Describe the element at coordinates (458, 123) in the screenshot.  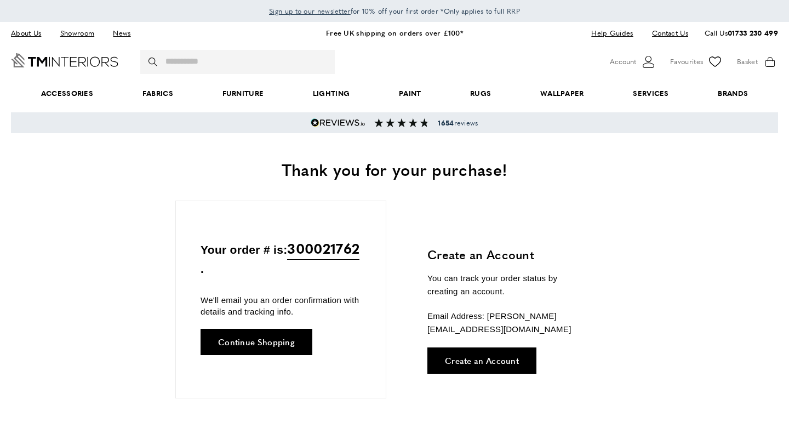
I see `span: reviews` at that location.